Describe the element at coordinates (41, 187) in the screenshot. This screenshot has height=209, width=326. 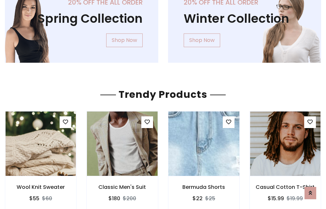
I see `h6: Wool Knit Sweater` at that location.